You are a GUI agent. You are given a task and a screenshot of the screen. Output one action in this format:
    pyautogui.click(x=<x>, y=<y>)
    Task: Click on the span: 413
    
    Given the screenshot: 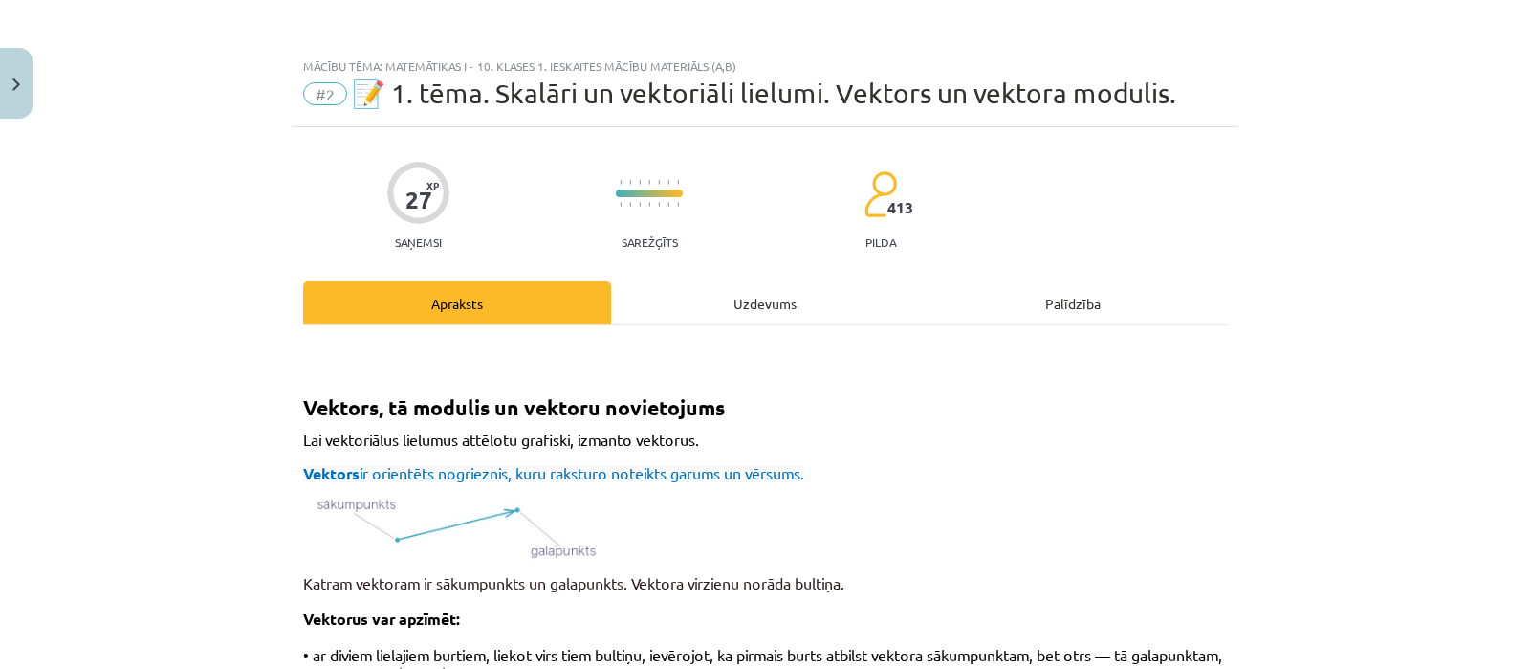 What is the action you would take?
    pyautogui.click(x=900, y=208)
    